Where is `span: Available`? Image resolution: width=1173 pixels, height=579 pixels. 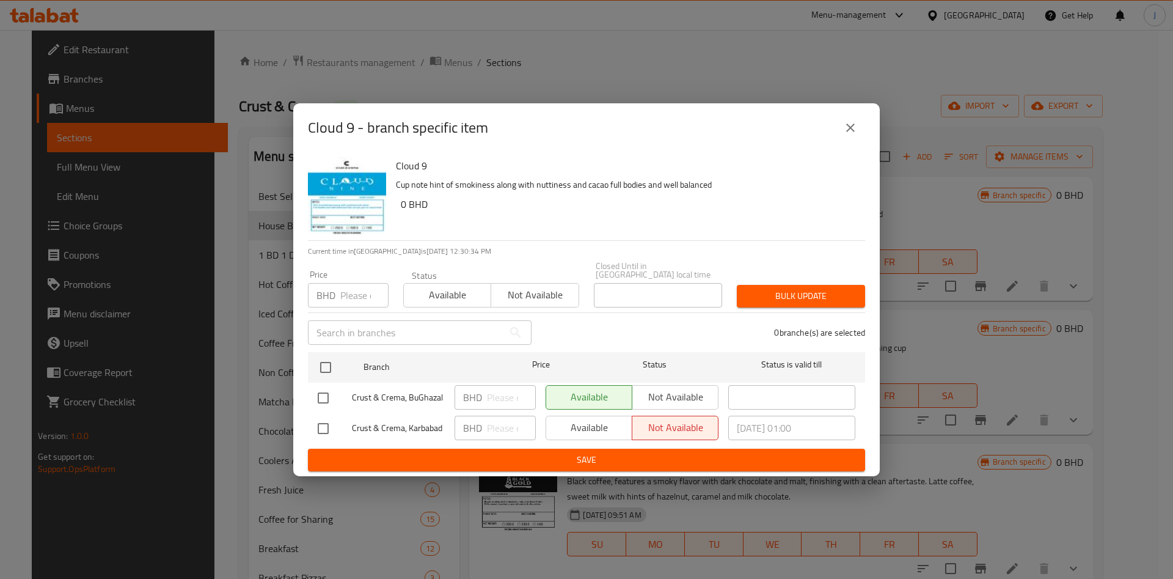
span: Available is located at coordinates (447, 294).